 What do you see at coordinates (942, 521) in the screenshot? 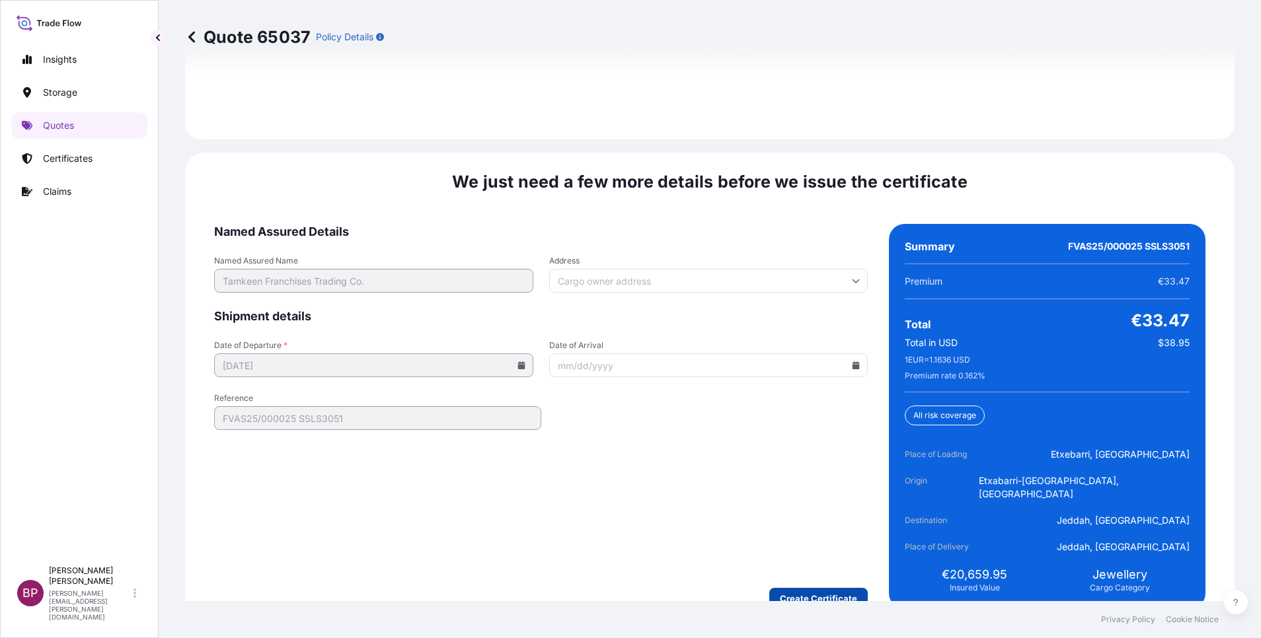
I see `span: Destination` at bounding box center [942, 521].